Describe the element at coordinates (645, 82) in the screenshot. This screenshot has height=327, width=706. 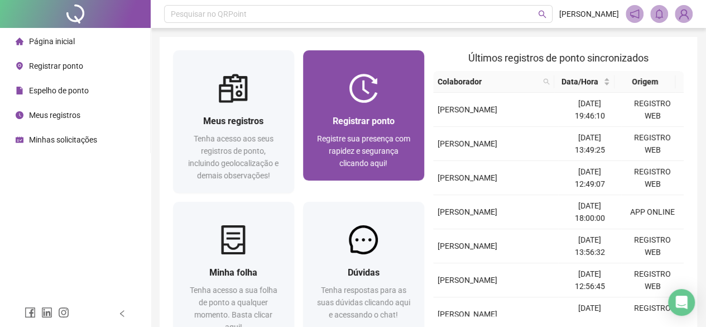
I see `th: Origem` at that location.